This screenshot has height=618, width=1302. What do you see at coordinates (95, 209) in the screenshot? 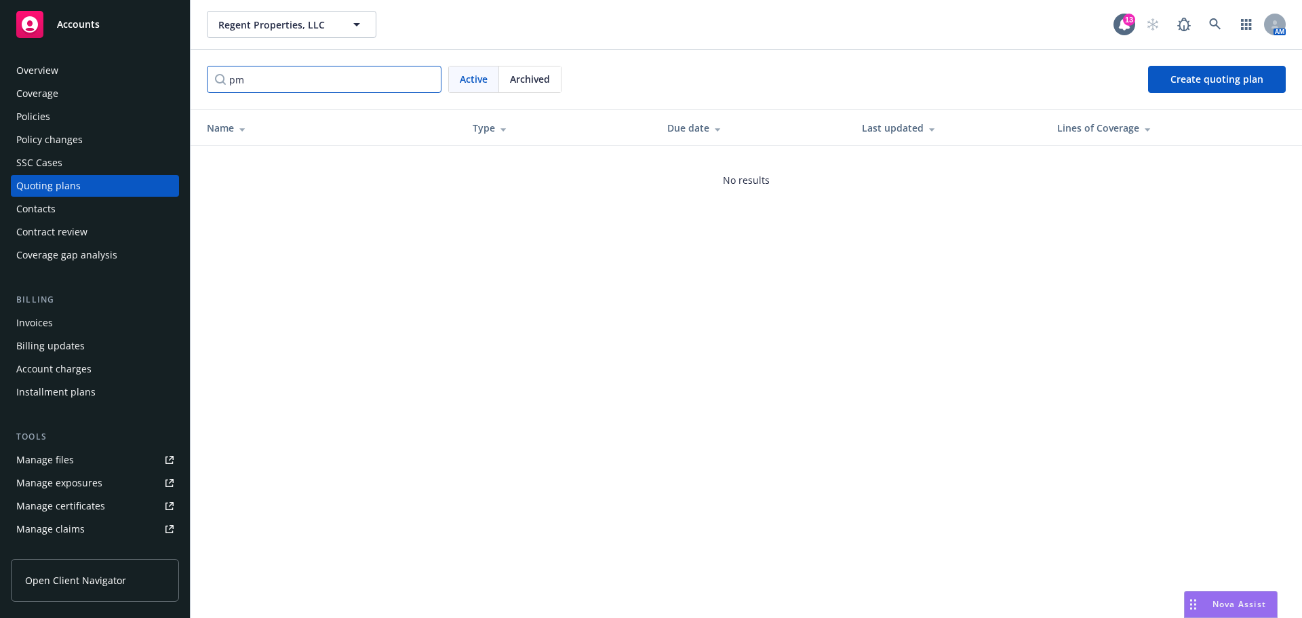
I see `a: Contacts` at bounding box center [95, 209].